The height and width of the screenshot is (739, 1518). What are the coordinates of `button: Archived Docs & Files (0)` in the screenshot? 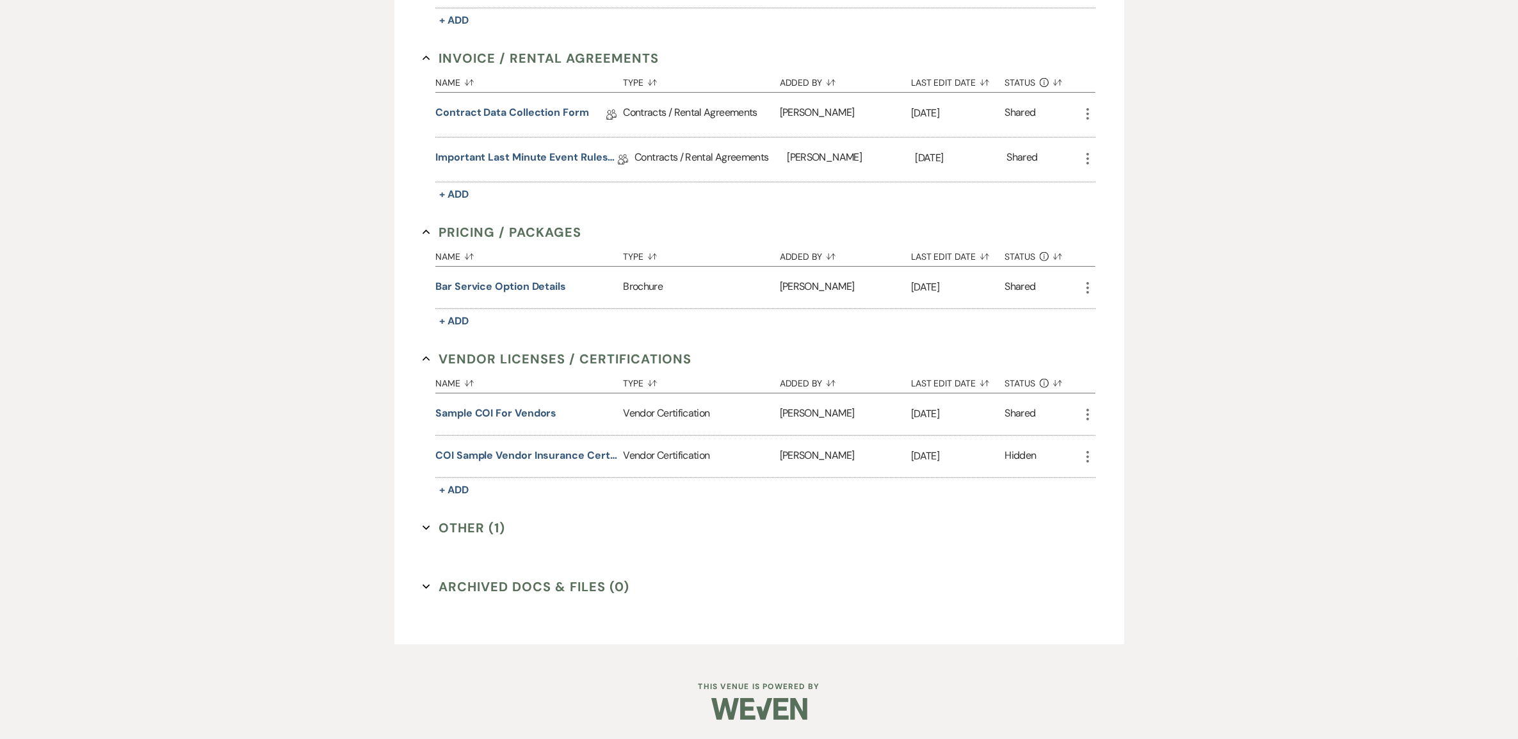 It's located at (526, 587).